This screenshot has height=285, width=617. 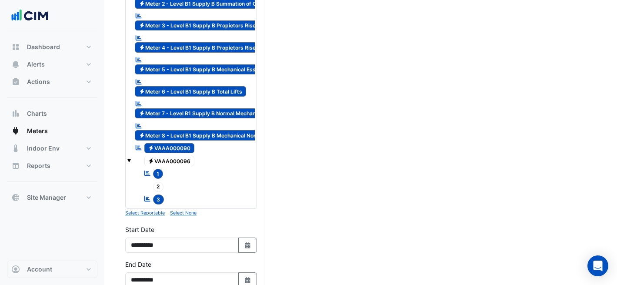 What do you see at coordinates (38, 82) in the screenshot?
I see `span: Actions` at bounding box center [38, 82].